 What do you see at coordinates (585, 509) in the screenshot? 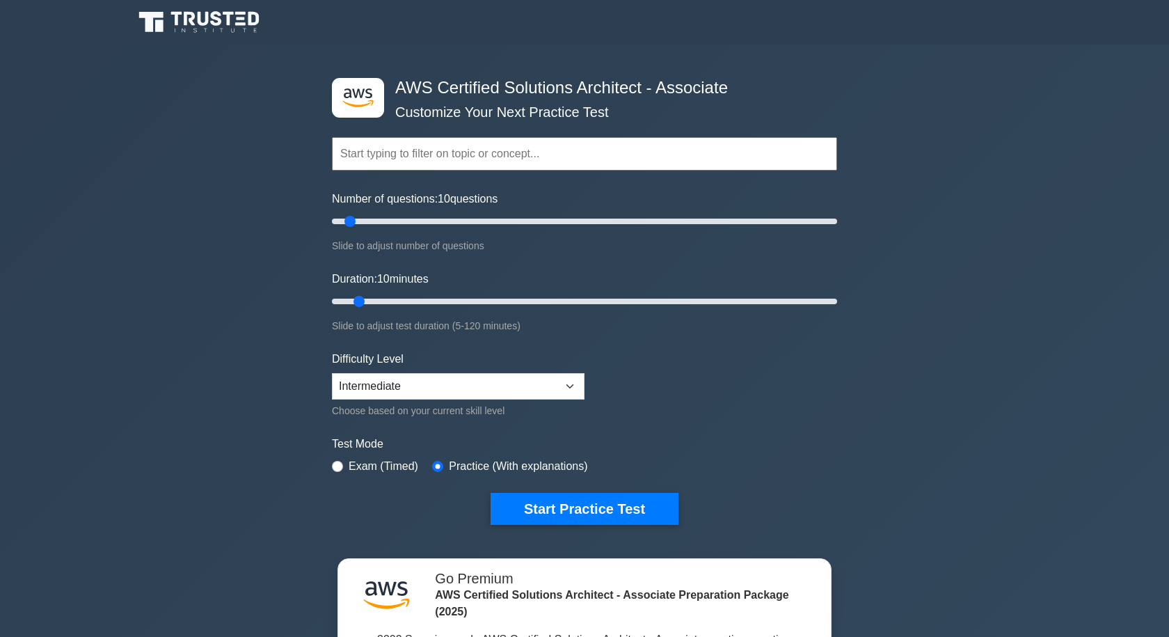
I see `button: Start Practice Test` at bounding box center [585, 509].